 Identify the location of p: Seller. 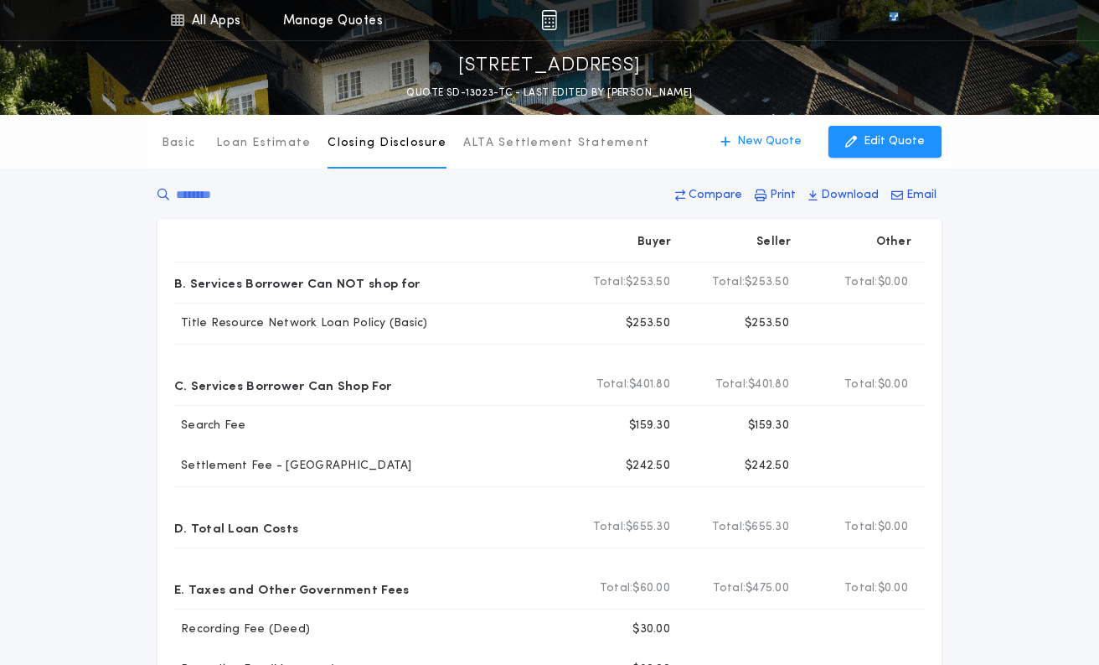
(774, 242).